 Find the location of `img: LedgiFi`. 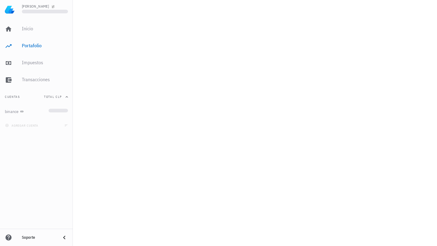

img: LedgiFi is located at coordinates (10, 10).